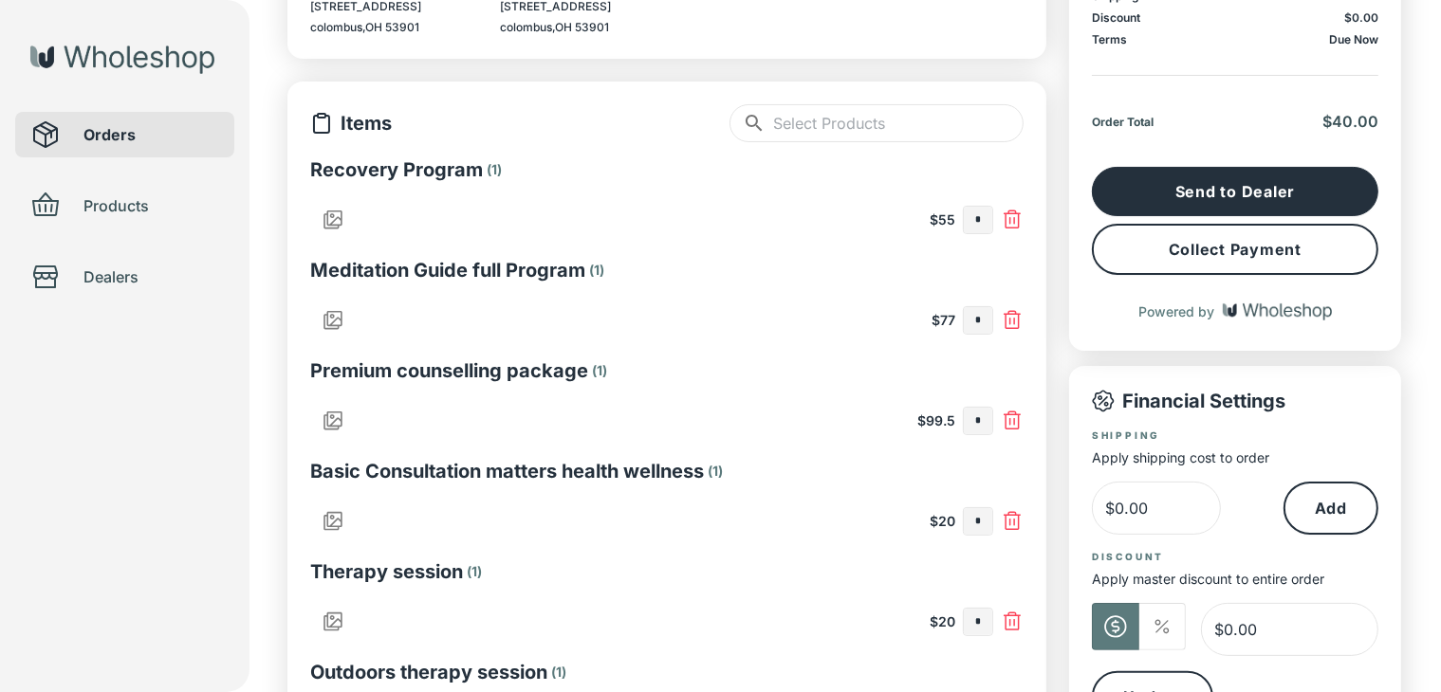  I want to click on p: Order Total, so click(1122, 121).